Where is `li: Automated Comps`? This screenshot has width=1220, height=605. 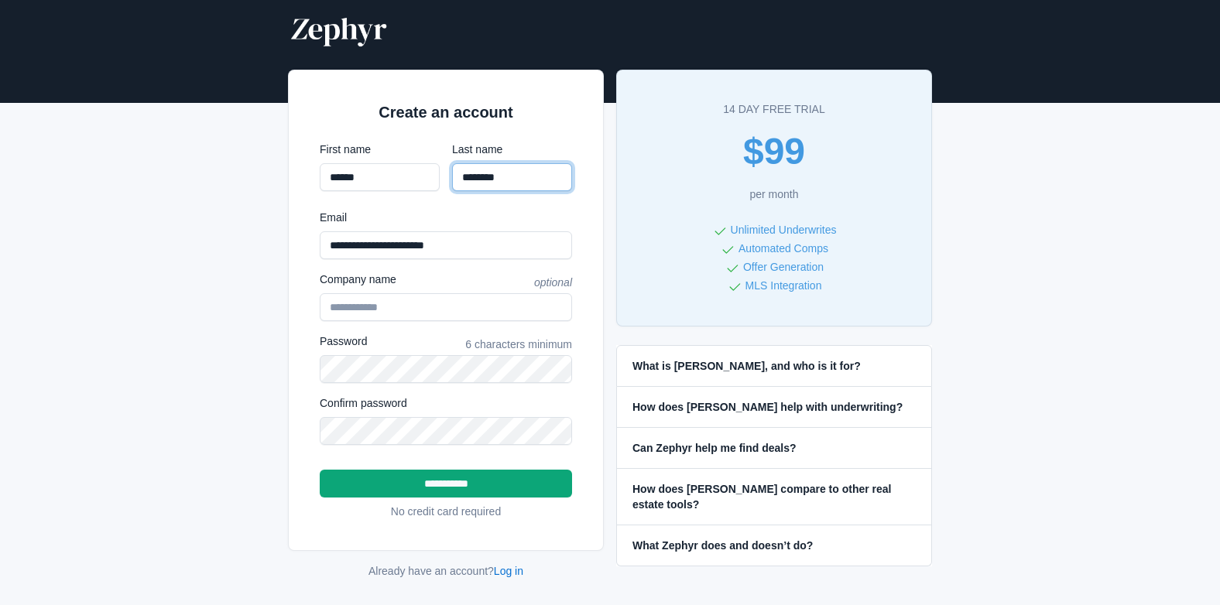 li: Automated Comps is located at coordinates (774, 248).